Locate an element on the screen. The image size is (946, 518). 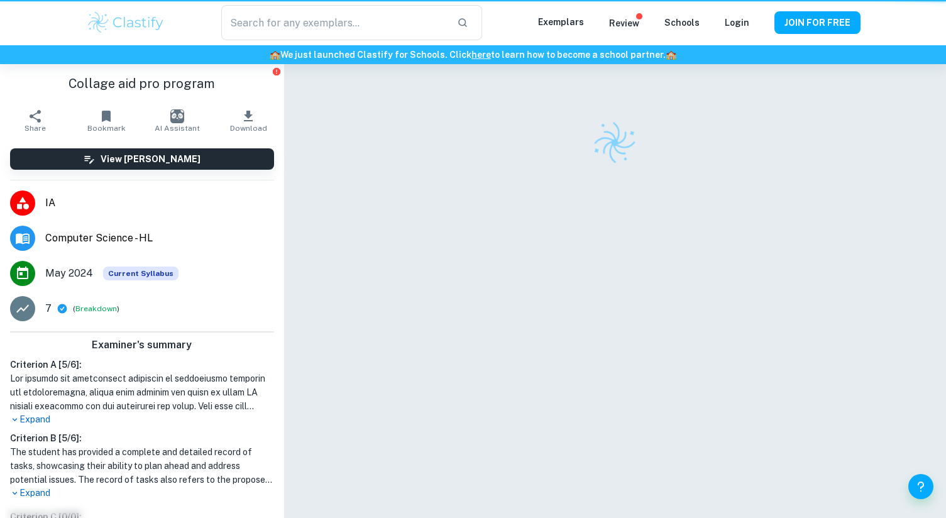
h6: Criterion A [ 5 / 6 ]: is located at coordinates (142, 365).